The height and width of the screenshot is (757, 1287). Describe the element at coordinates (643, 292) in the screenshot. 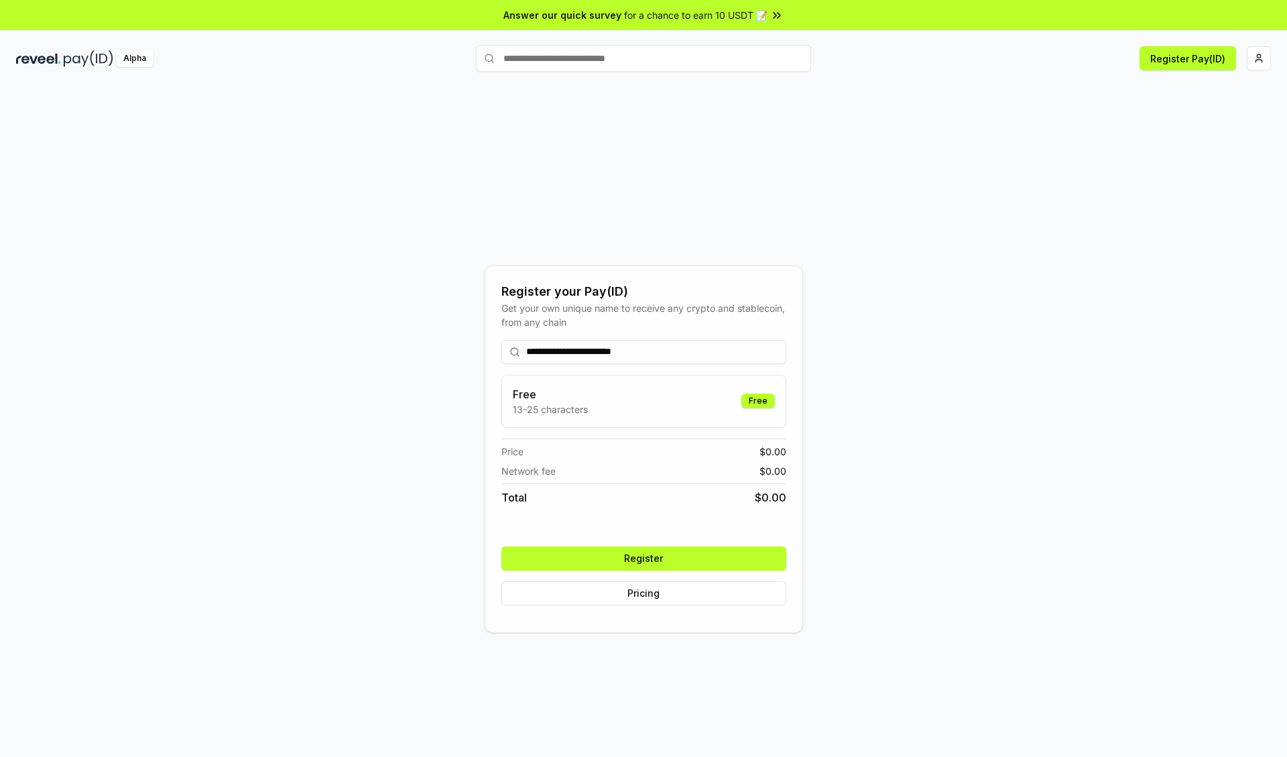

I see `div: Register your Pay(ID)` at that location.